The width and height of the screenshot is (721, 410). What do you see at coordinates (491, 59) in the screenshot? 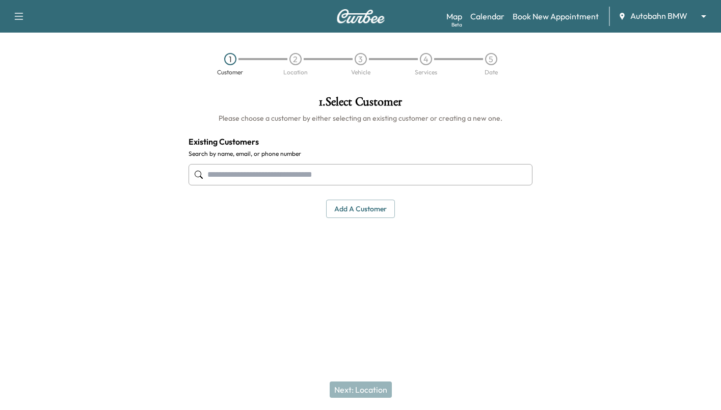
I see `div: 5` at bounding box center [491, 59].